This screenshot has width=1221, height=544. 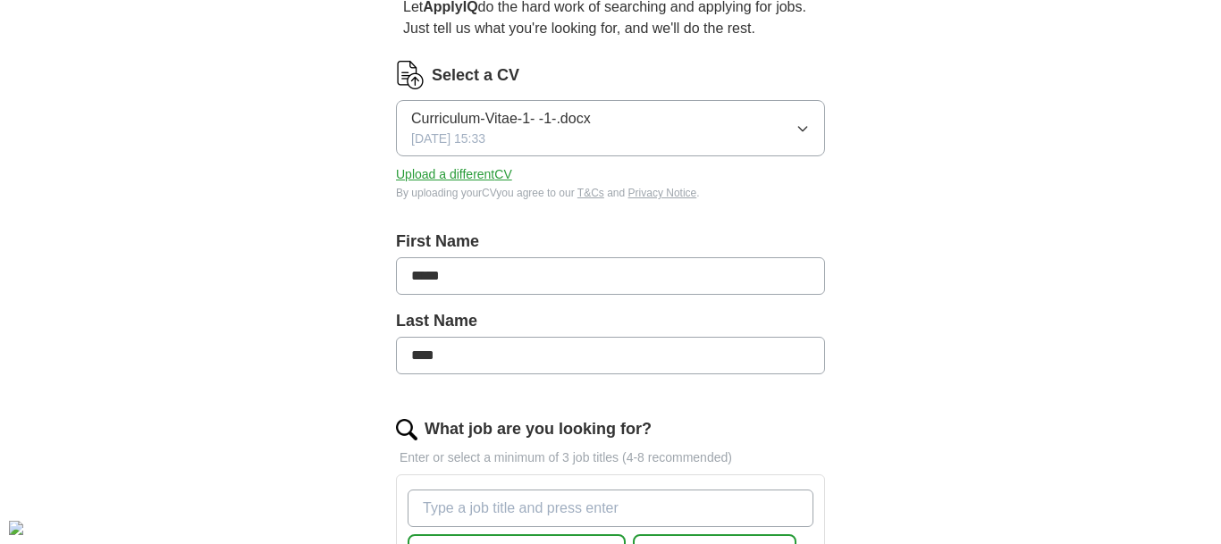 I want to click on a: T&Cs, so click(x=591, y=193).